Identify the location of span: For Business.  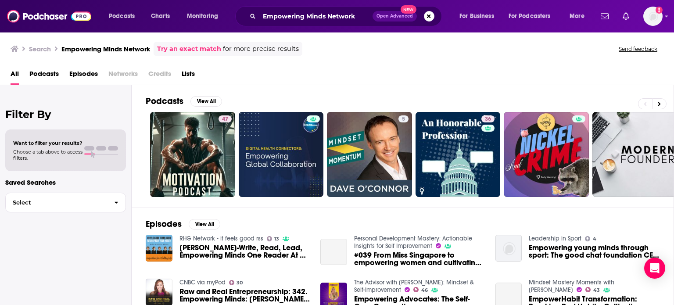
(476, 16).